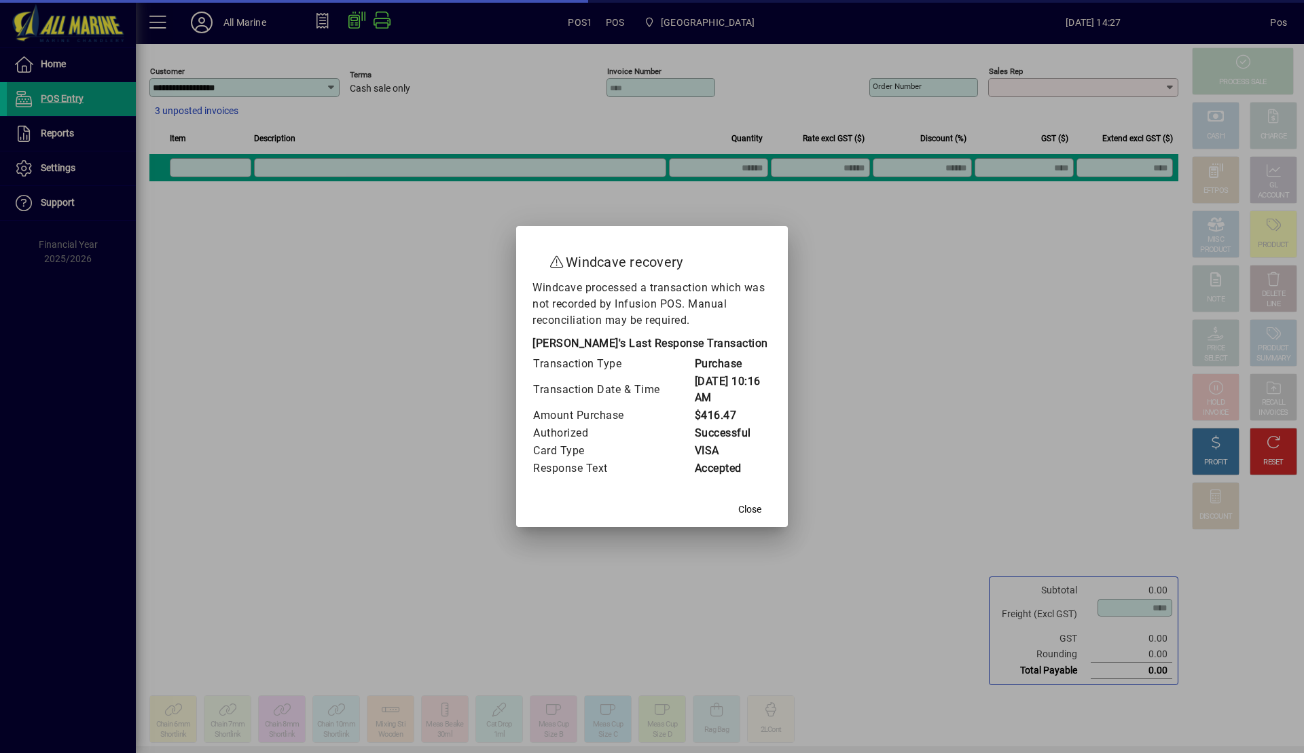 This screenshot has width=1304, height=753. What do you see at coordinates (613, 390) in the screenshot?
I see `td: Transaction Date & Time` at bounding box center [613, 390].